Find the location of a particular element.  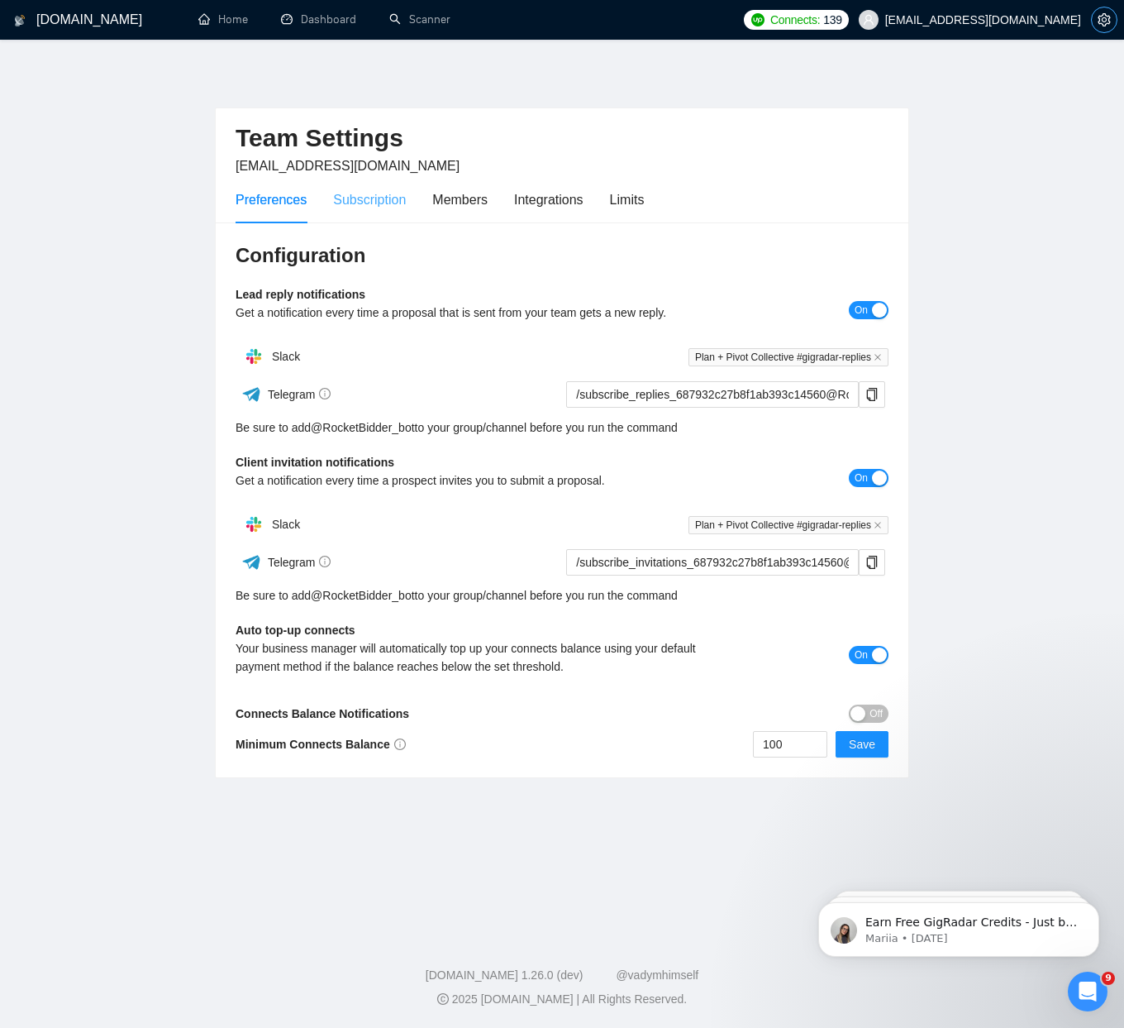

div: message notification from Mariia, 1w ago. Earn Free GigRadar Credits - Just by Sharing Your Story... is located at coordinates (165, 62).